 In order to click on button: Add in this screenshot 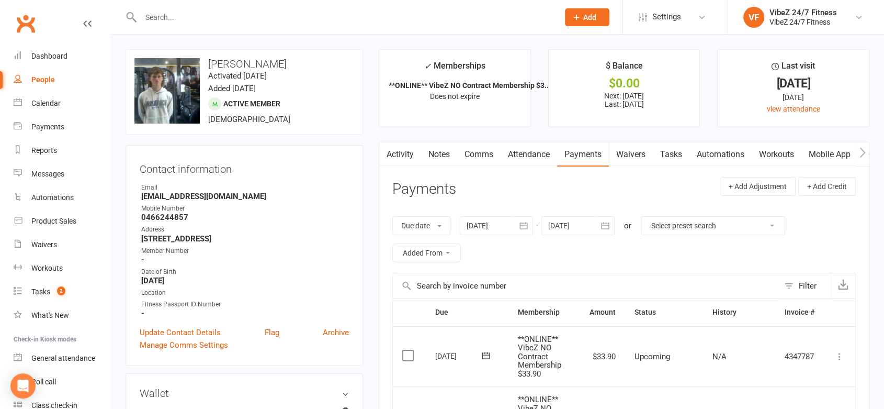, I will do `click(587, 17)`.